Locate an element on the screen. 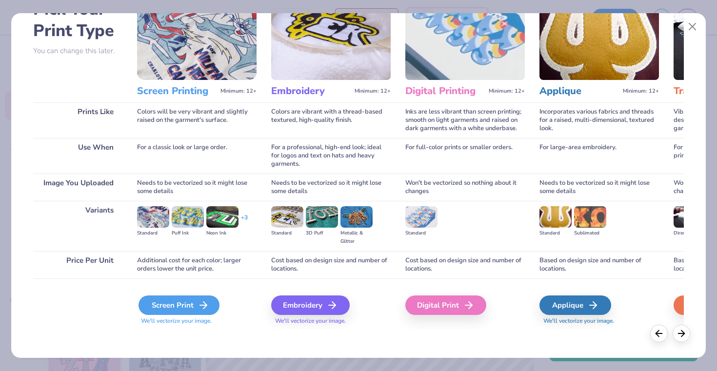 The width and height of the screenshot is (717, 371). img: Direct-to-film is located at coordinates (690, 217).